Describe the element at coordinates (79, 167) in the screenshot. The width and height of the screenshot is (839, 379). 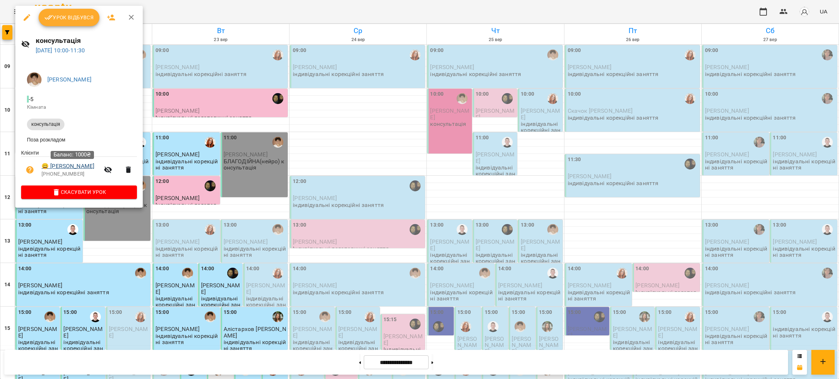
I see `ul: Клієнти` at that location.